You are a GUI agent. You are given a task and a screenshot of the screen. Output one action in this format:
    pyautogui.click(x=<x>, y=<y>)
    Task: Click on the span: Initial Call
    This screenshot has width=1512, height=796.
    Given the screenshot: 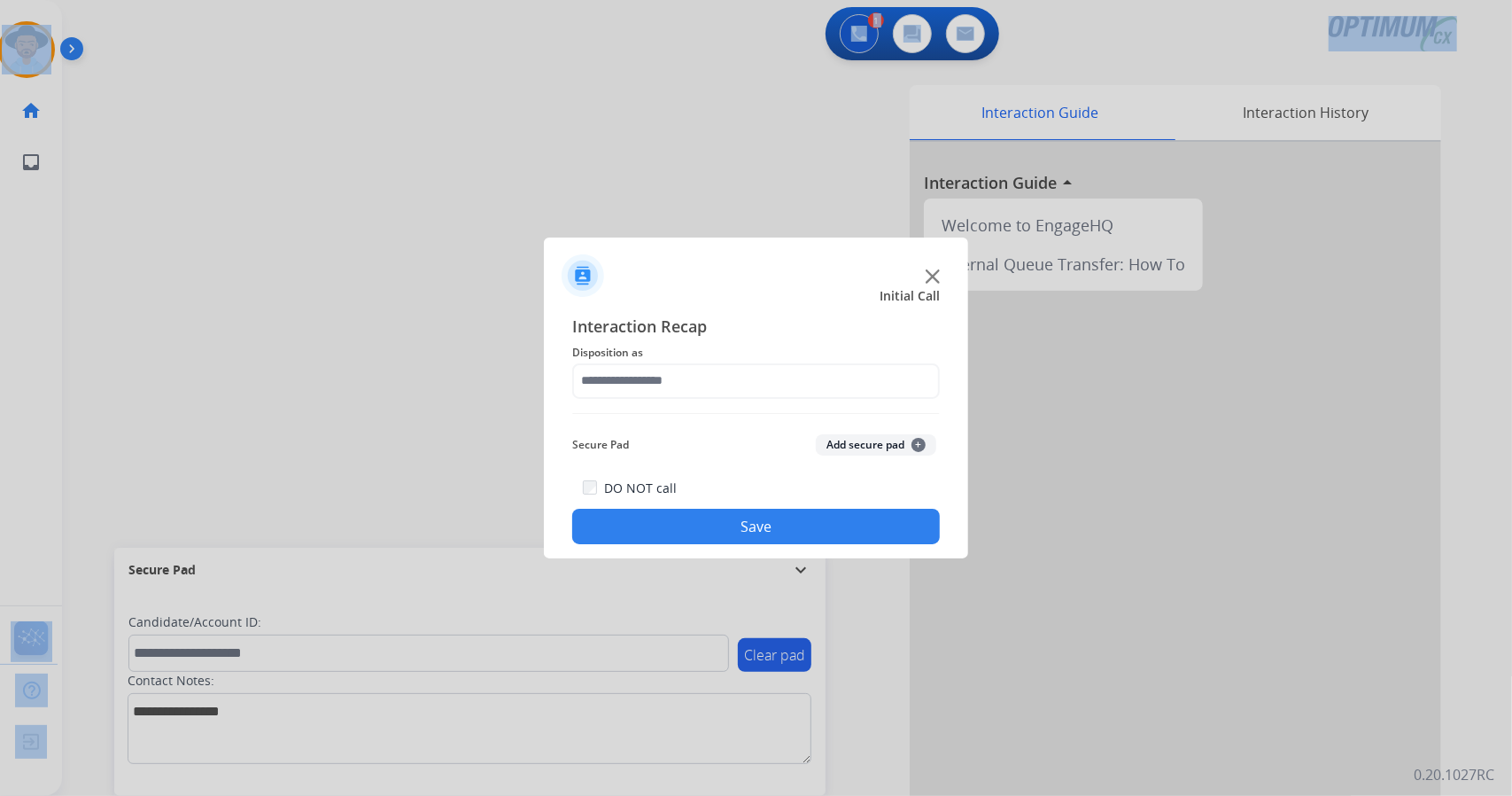 What is the action you would take?
    pyautogui.click(x=910, y=296)
    